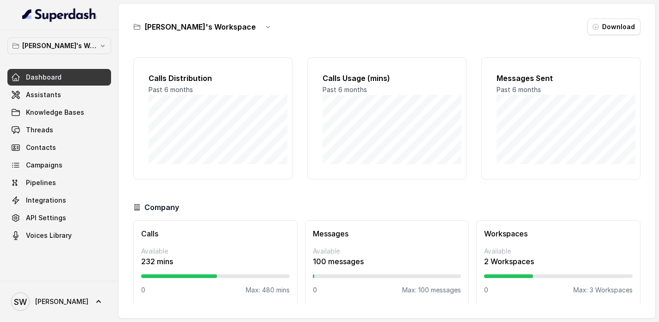 The width and height of the screenshot is (659, 322). I want to click on a: Campaigns, so click(59, 165).